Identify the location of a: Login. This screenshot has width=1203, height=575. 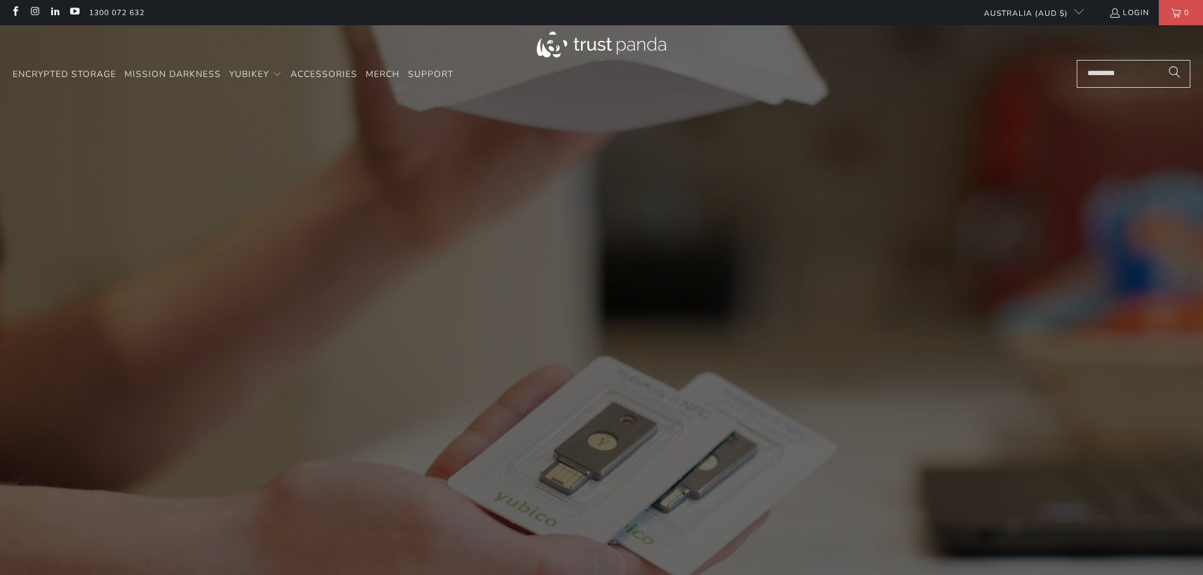
(1129, 13).